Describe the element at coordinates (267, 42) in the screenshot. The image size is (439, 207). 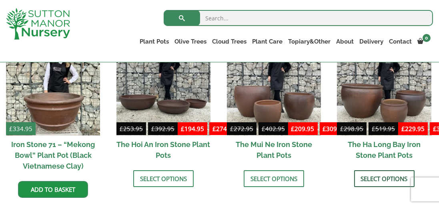
I see `a: Plant Care` at that location.